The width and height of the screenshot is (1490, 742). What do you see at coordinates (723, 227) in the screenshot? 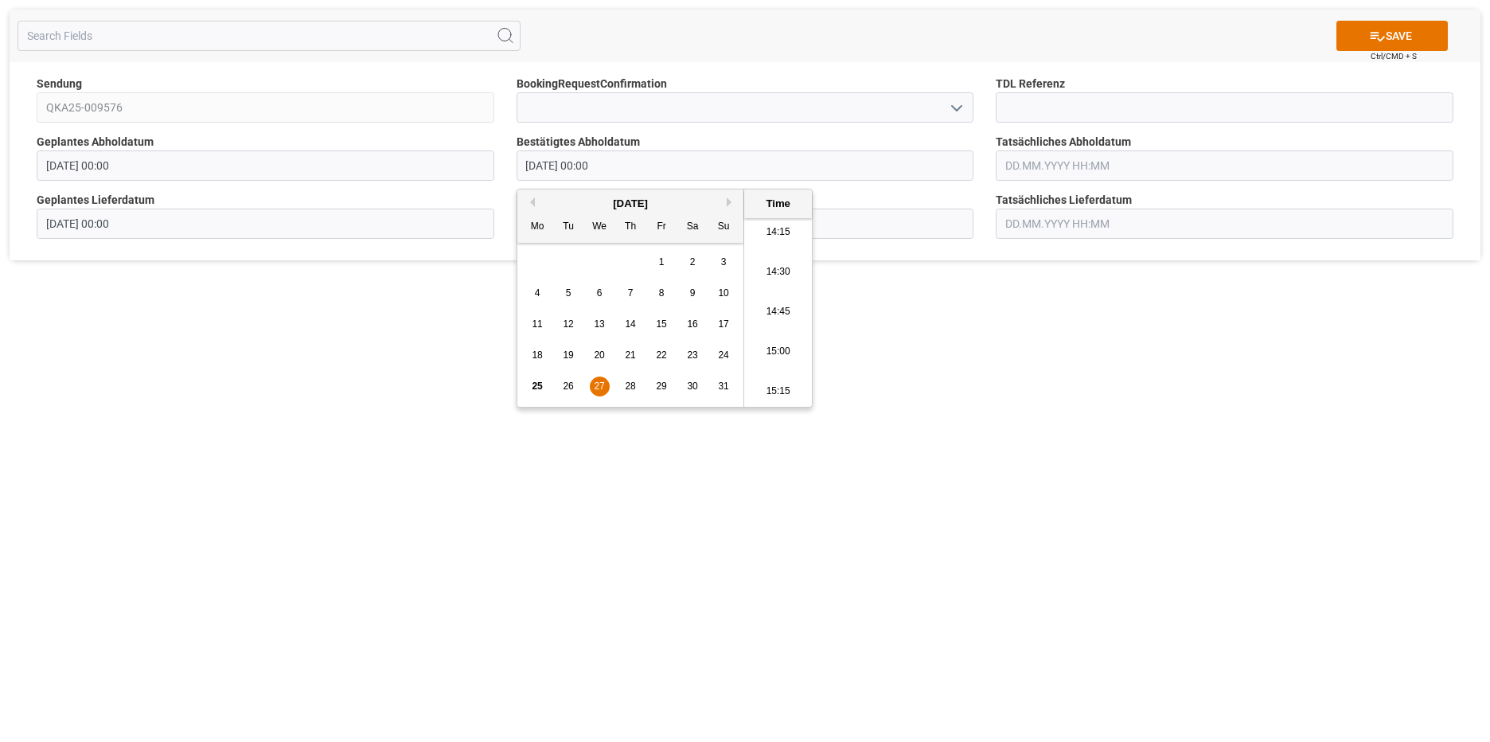
I see `div: Su` at bounding box center [723, 227].